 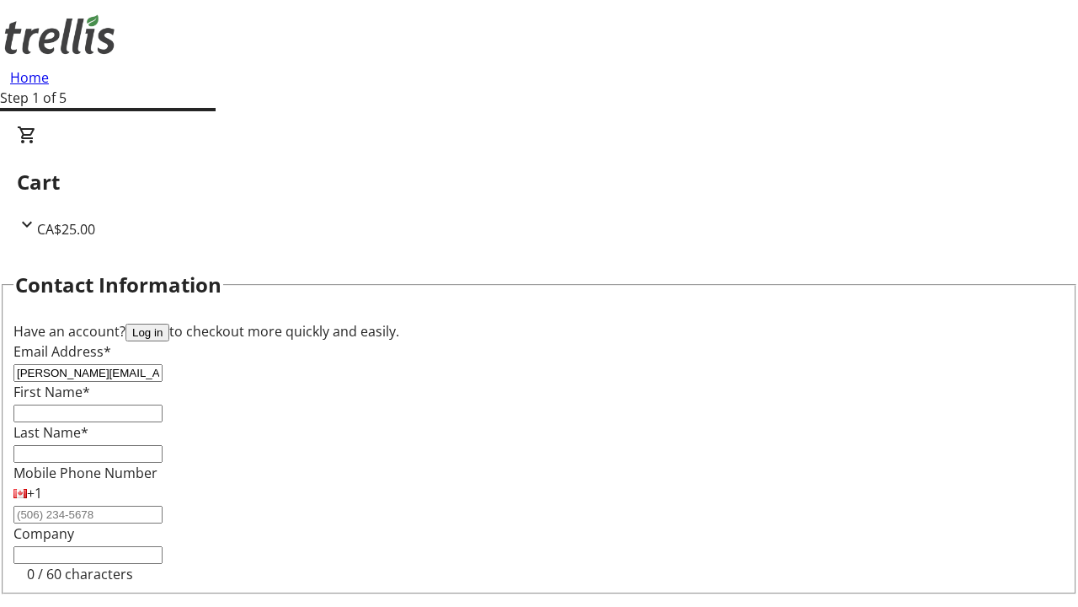 What do you see at coordinates (118, 285) in the screenshot?
I see `h2: Contact Information` at bounding box center [118, 285].